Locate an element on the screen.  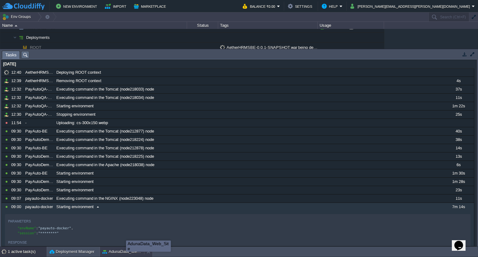
a: Deployments is located at coordinates (38, 37).